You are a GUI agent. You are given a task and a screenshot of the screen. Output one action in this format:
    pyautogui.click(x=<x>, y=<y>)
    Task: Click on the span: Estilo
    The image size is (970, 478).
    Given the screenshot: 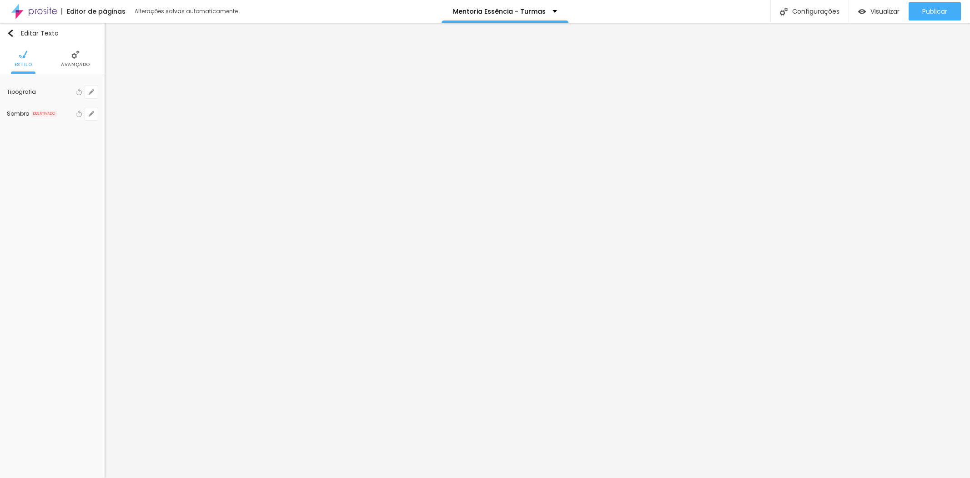 What is the action you would take?
    pyautogui.click(x=23, y=65)
    